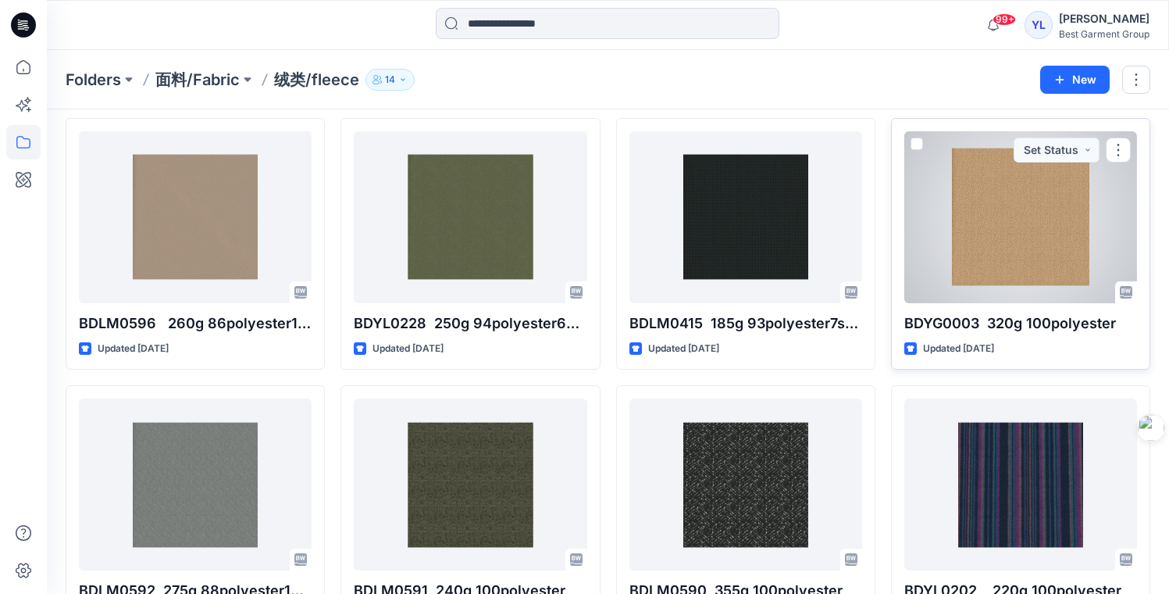 The width and height of the screenshot is (1169, 594). I want to click on p: BDYL0228 250g 94polyester6spandex, so click(470, 323).